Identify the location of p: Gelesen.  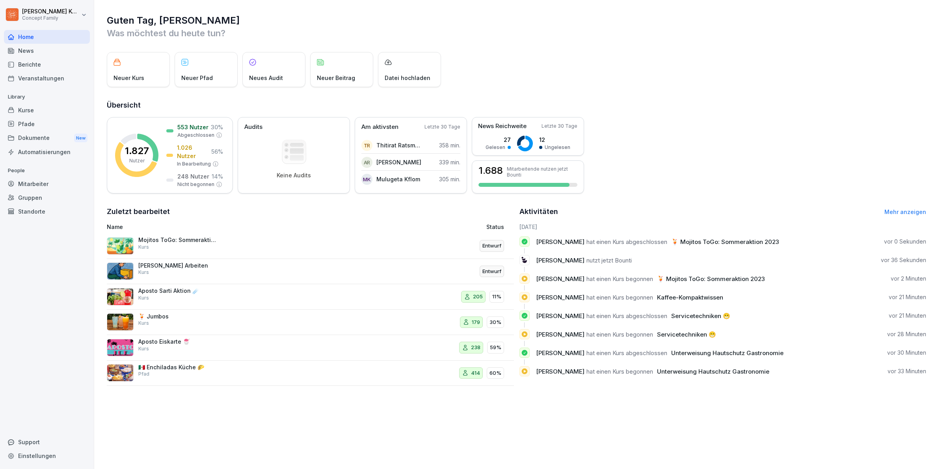
(495, 147).